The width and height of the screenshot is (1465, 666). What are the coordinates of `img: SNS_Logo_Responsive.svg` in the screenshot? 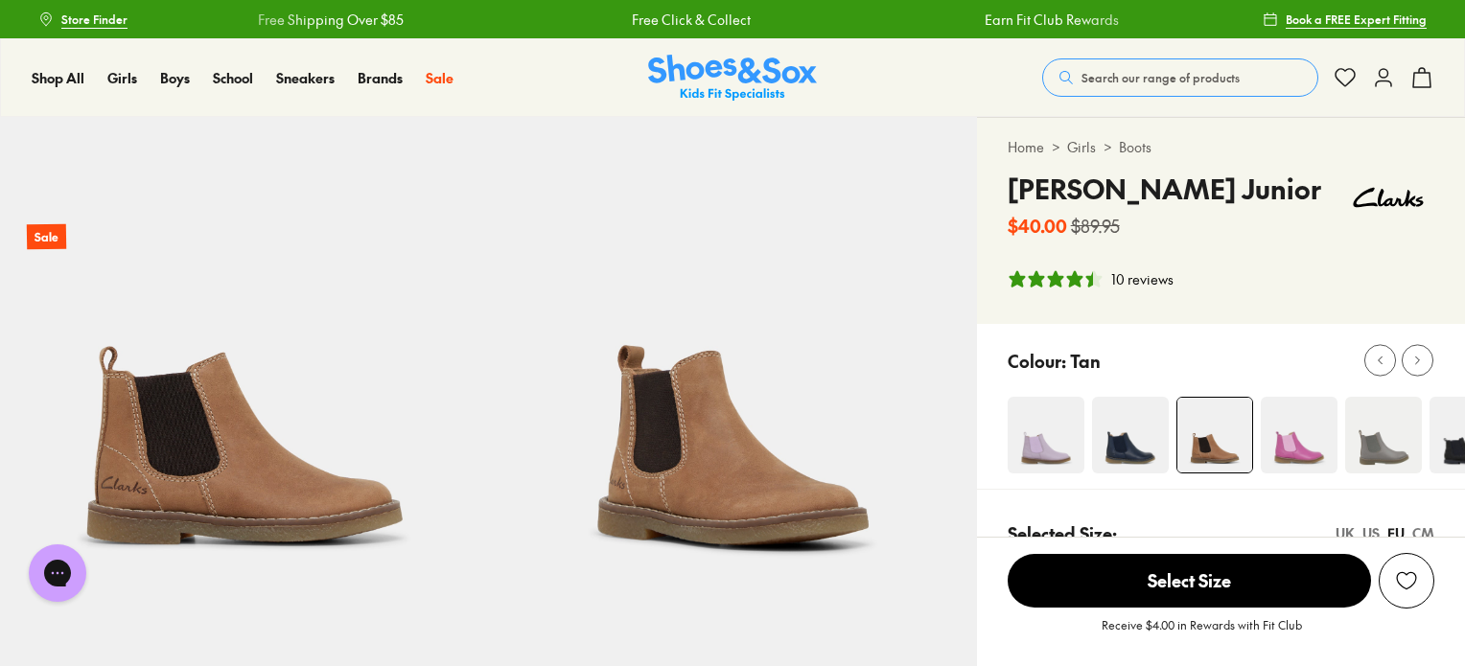 It's located at (732, 78).